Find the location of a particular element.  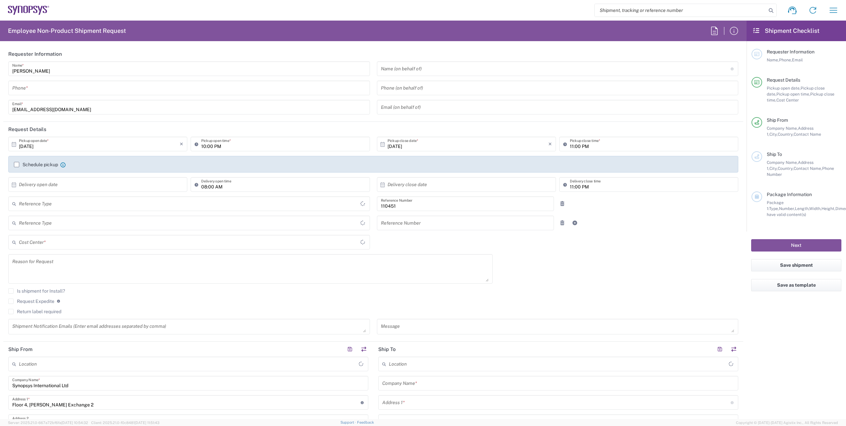

span: Width, is located at coordinates (815, 208).